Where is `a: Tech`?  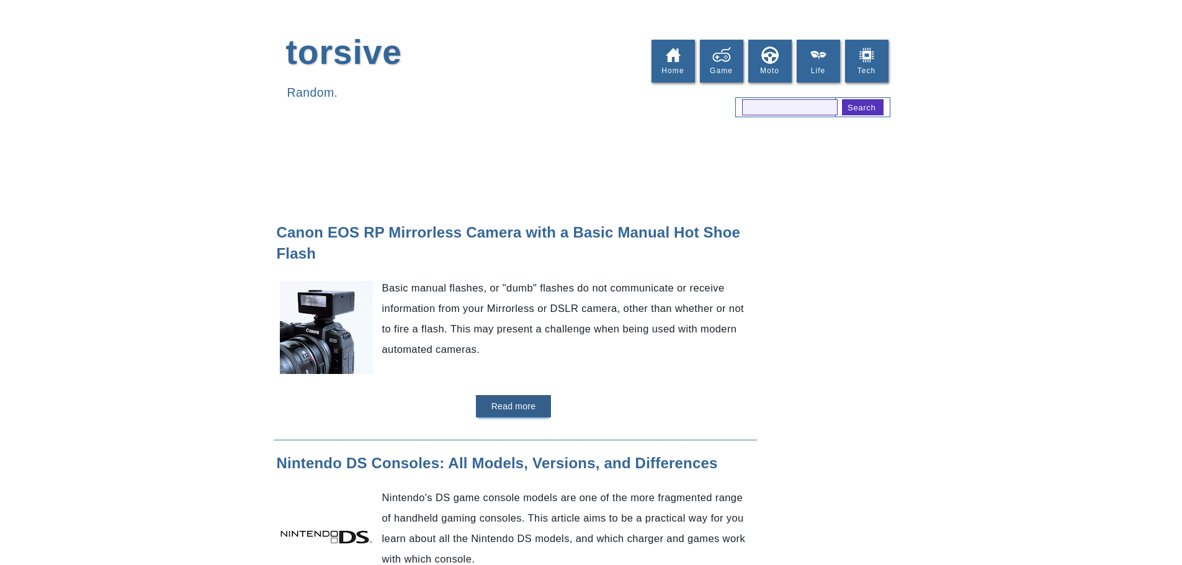 a: Tech is located at coordinates (867, 61).